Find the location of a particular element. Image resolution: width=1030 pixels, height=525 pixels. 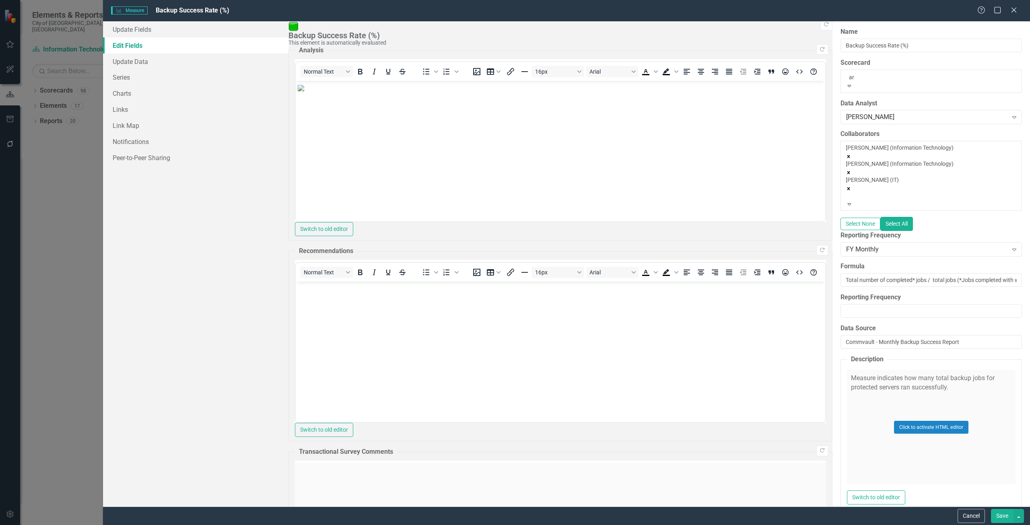

a: Notifications is located at coordinates (196, 142).